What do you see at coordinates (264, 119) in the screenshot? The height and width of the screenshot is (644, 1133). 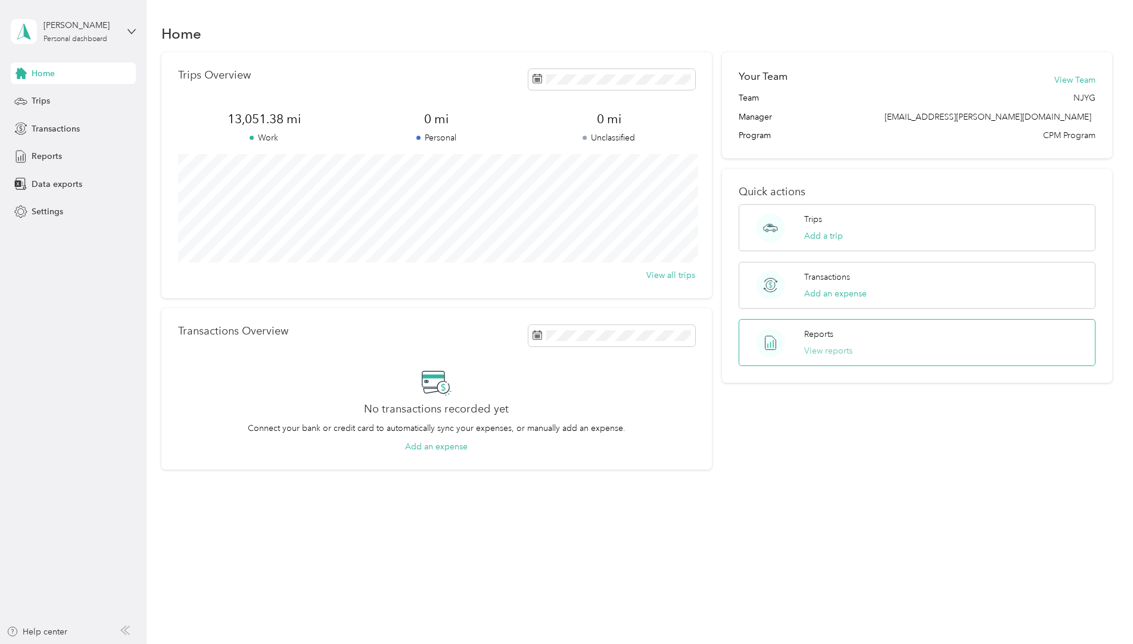 I see `span: 13,051.38 mi` at bounding box center [264, 119].